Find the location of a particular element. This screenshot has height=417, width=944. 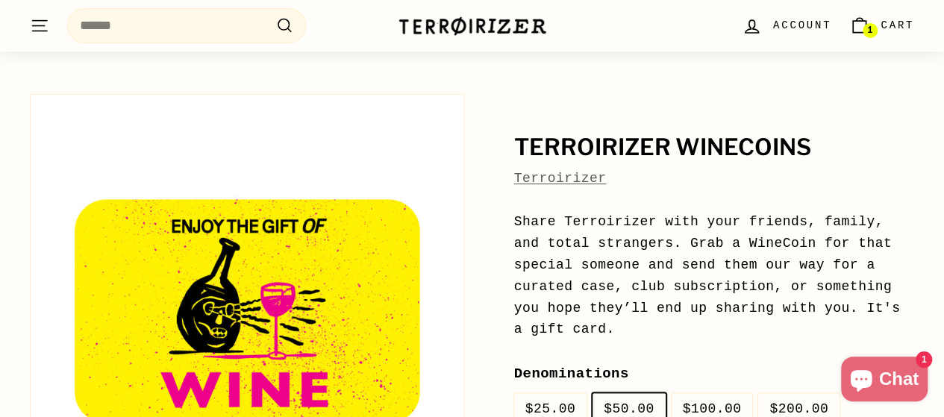

a: Terroirizer is located at coordinates (560, 178).